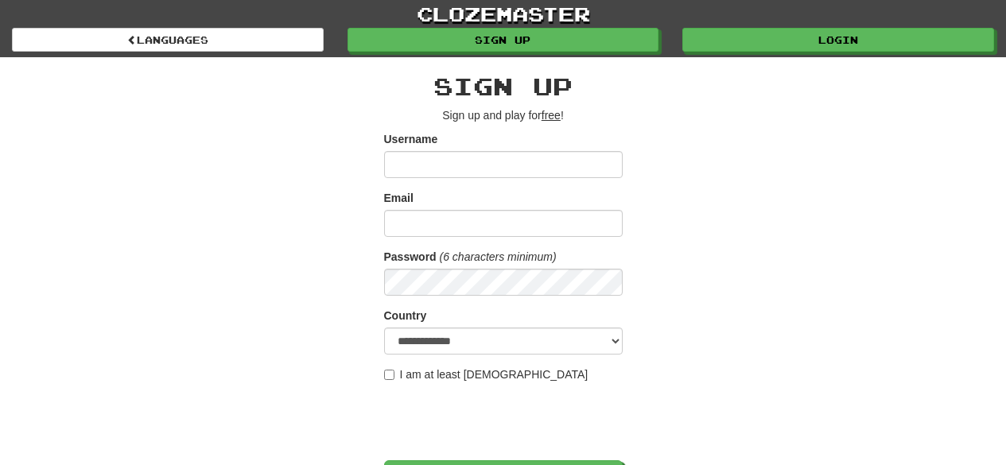 The image size is (1006, 465). I want to click on u: free, so click(551, 115).